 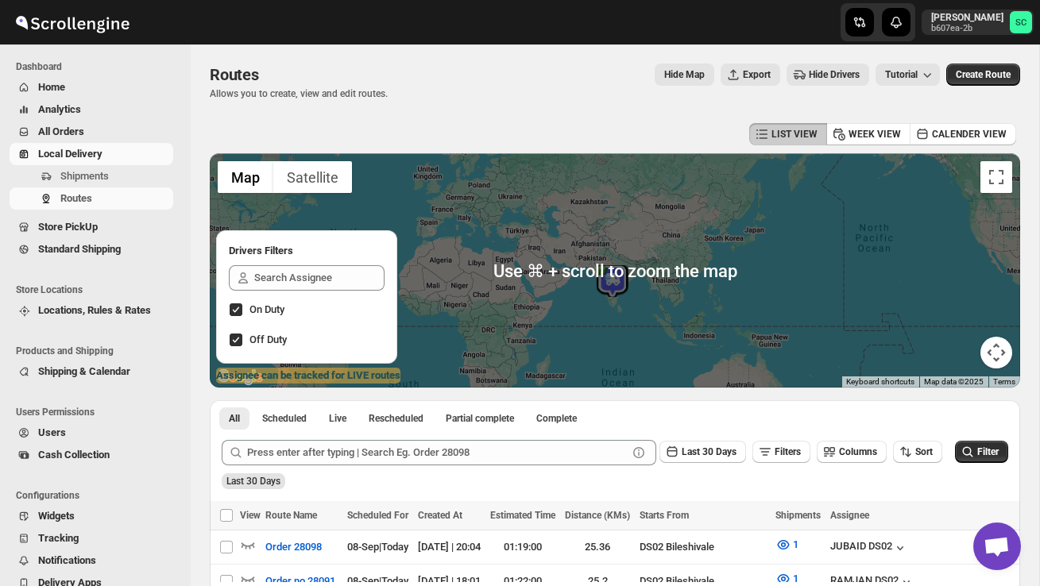 I want to click on span: CALENDER VIEW, so click(x=969, y=134).